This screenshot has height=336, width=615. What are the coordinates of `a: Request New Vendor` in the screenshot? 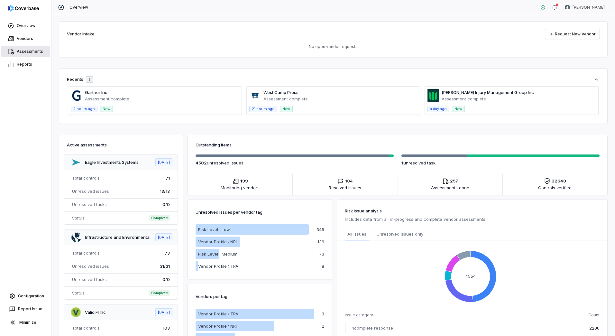 It's located at (573, 34).